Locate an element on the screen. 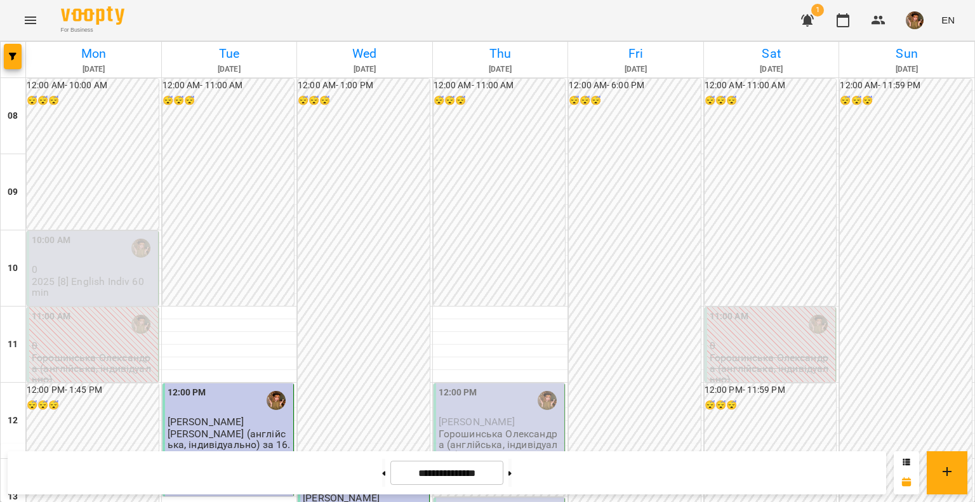 This screenshot has width=975, height=502. h6: 09 is located at coordinates (13, 192).